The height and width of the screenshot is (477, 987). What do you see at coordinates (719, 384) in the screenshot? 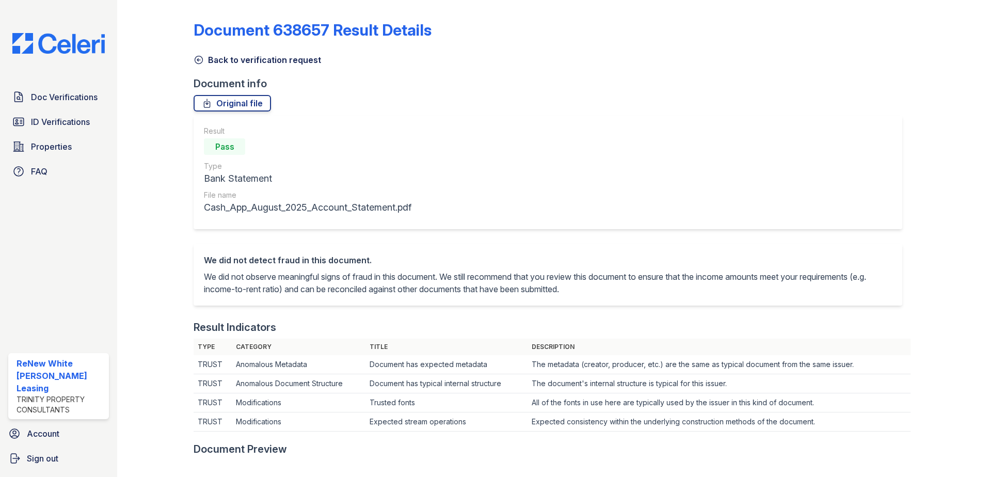
I see `td: The document's internal structure is typical for this issuer.` at bounding box center [719, 384].